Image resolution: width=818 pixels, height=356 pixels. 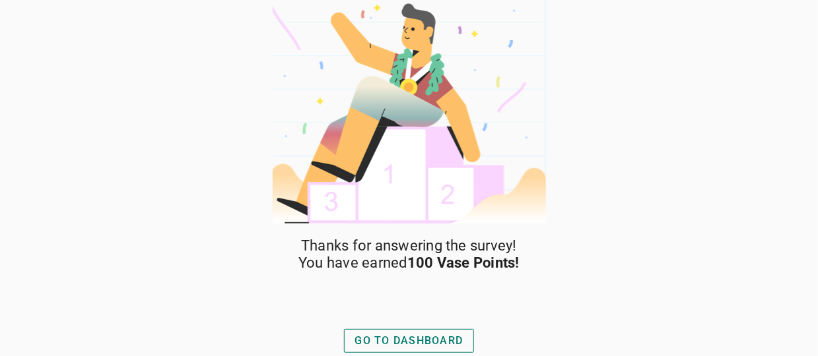 I want to click on div: GO TO DASHBOARD, so click(x=409, y=341).